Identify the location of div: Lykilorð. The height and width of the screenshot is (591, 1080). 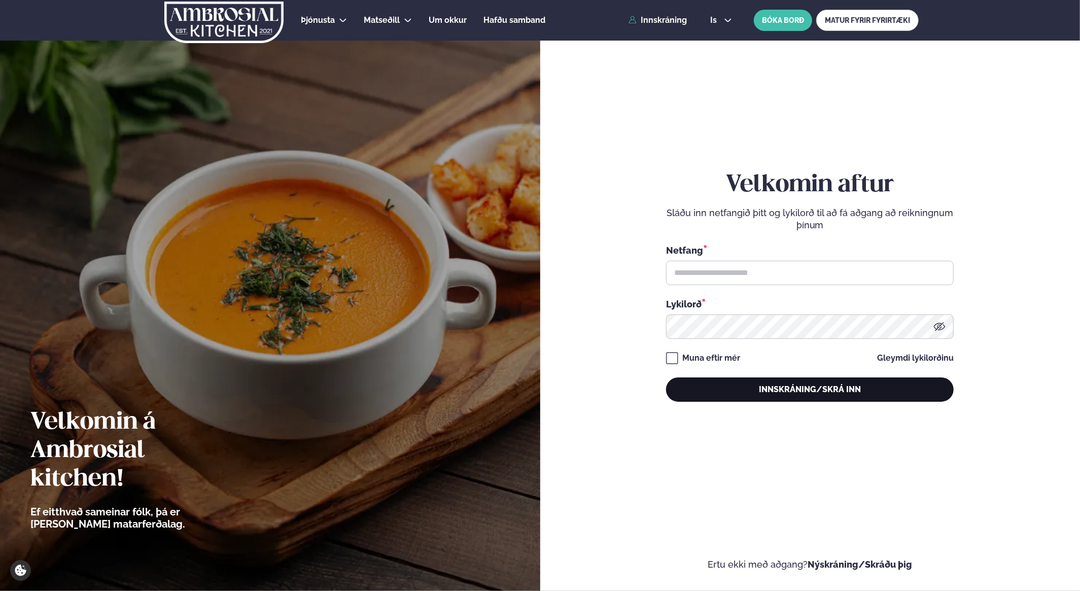
(809, 304).